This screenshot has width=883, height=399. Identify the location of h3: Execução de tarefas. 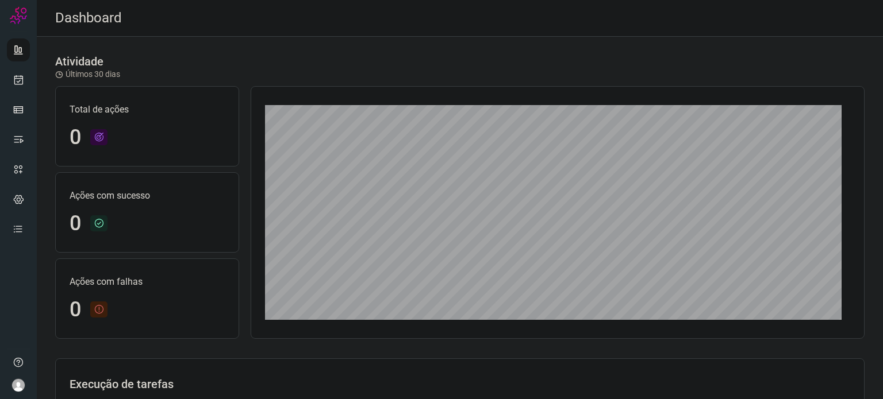
(460, 384).